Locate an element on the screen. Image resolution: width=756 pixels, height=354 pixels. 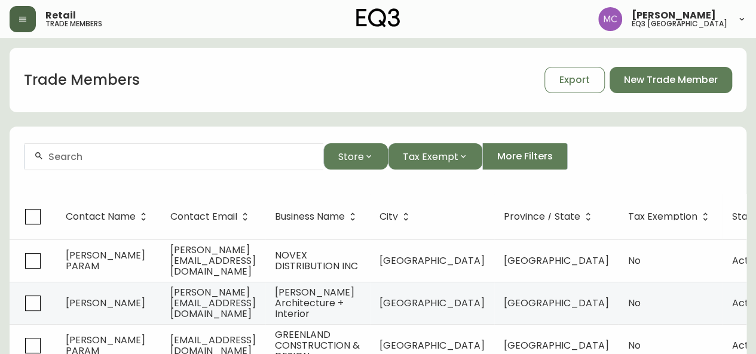
span: New Trade Member is located at coordinates (671, 80).